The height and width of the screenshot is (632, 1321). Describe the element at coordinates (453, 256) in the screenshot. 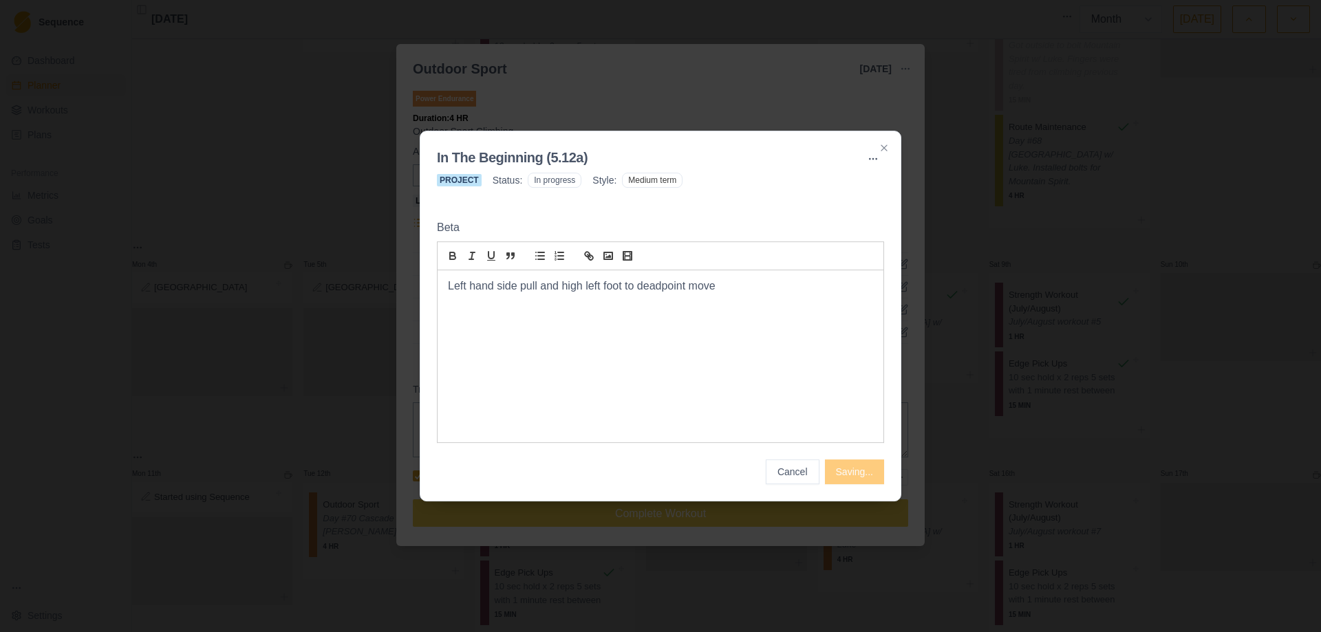

I see `button: bold` at that location.